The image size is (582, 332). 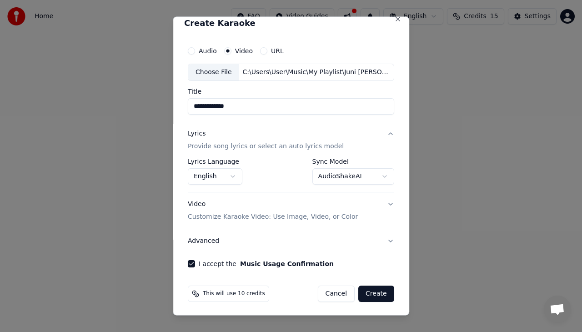 What do you see at coordinates (287, 263) in the screenshot?
I see `button: I accept the` at bounding box center [287, 263].